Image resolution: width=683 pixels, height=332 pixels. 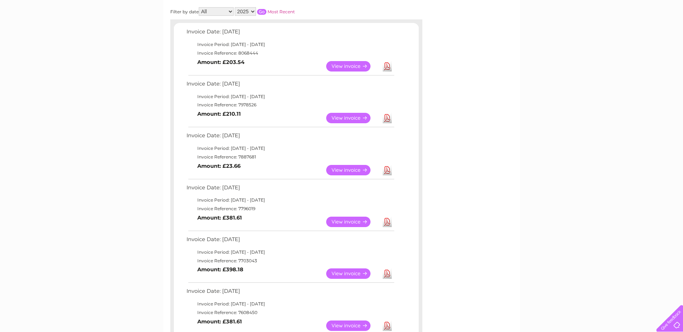 I want to click on a: Water, so click(x=563, y=33).